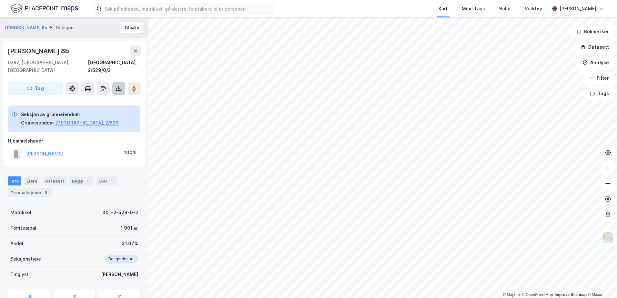 This screenshot has width=617, height=298. Describe the element at coordinates (23, 228) in the screenshot. I see `div: Tomteareal` at that location.